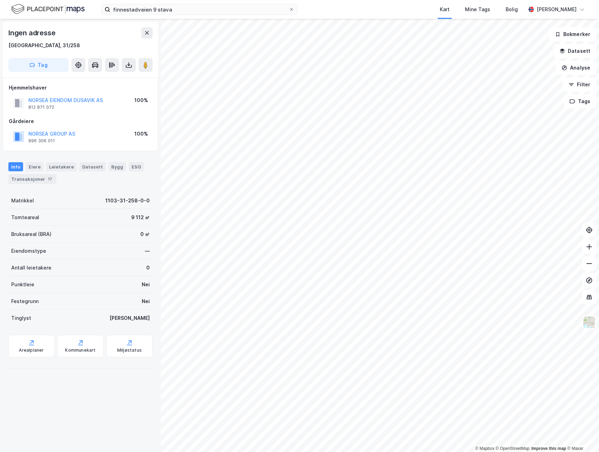  I want to click on div: Bolig, so click(512, 9).